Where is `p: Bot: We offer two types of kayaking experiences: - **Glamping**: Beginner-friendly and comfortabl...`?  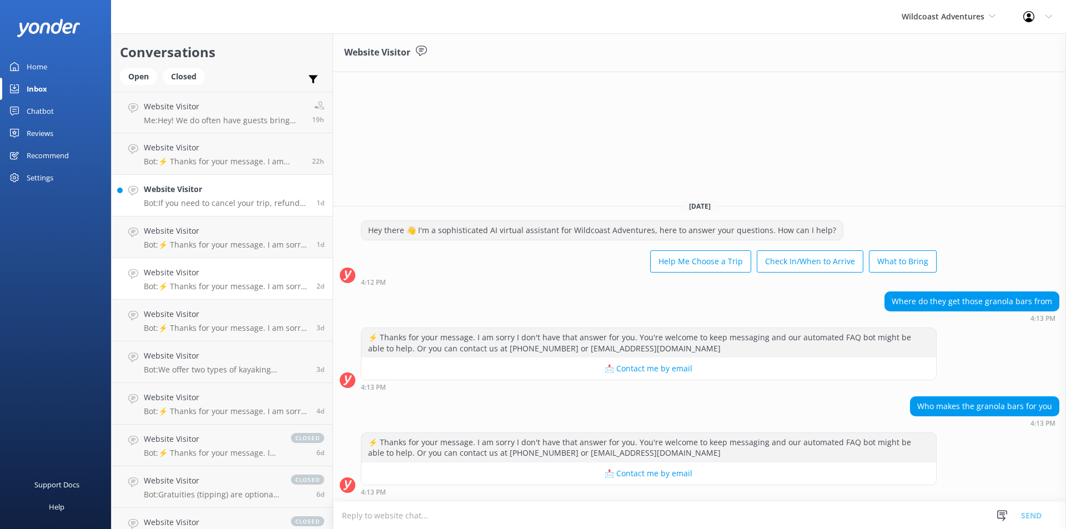
p: Bot: We offer two types of kayaking experiences: - **Glamping**: Beginner-friendly and comfortabl... is located at coordinates (226, 370).